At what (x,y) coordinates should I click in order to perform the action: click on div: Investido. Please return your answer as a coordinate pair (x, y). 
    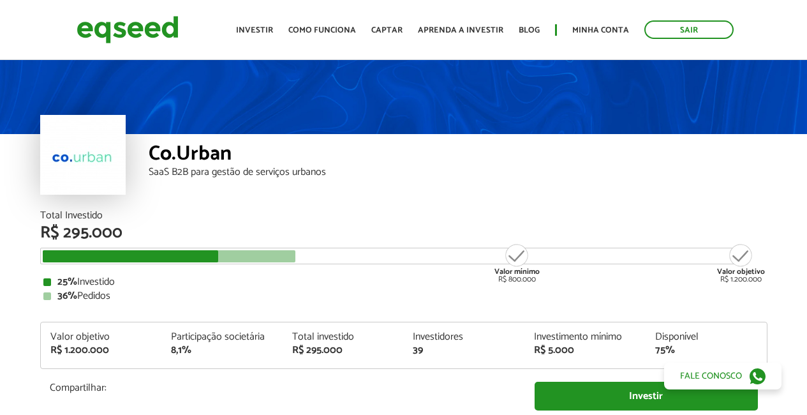
    Looking at the image, I should click on (404, 282).